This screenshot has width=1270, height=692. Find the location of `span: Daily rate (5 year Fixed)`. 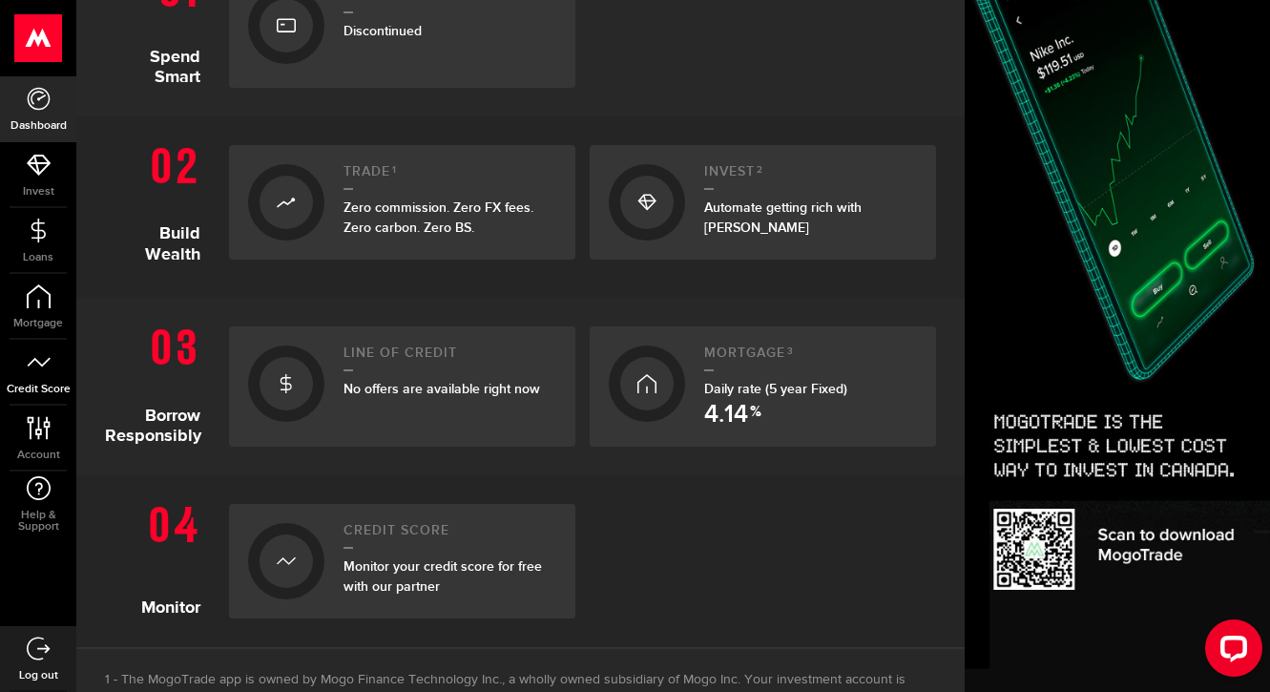

span: Daily rate (5 year Fixed) is located at coordinates (776, 388).